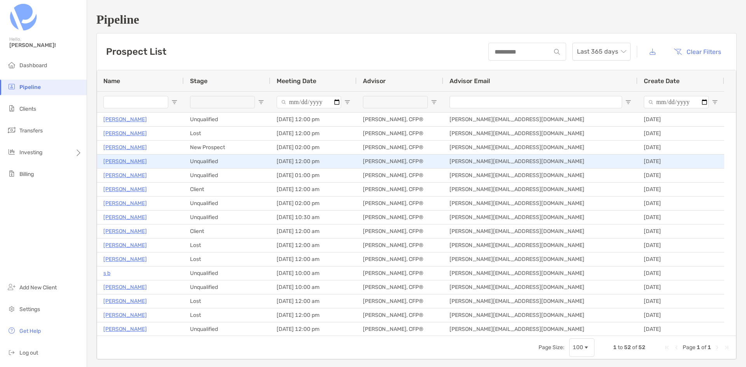 This screenshot has width=746, height=367. What do you see at coordinates (31, 131) in the screenshot?
I see `span: Transfers` at bounding box center [31, 131].